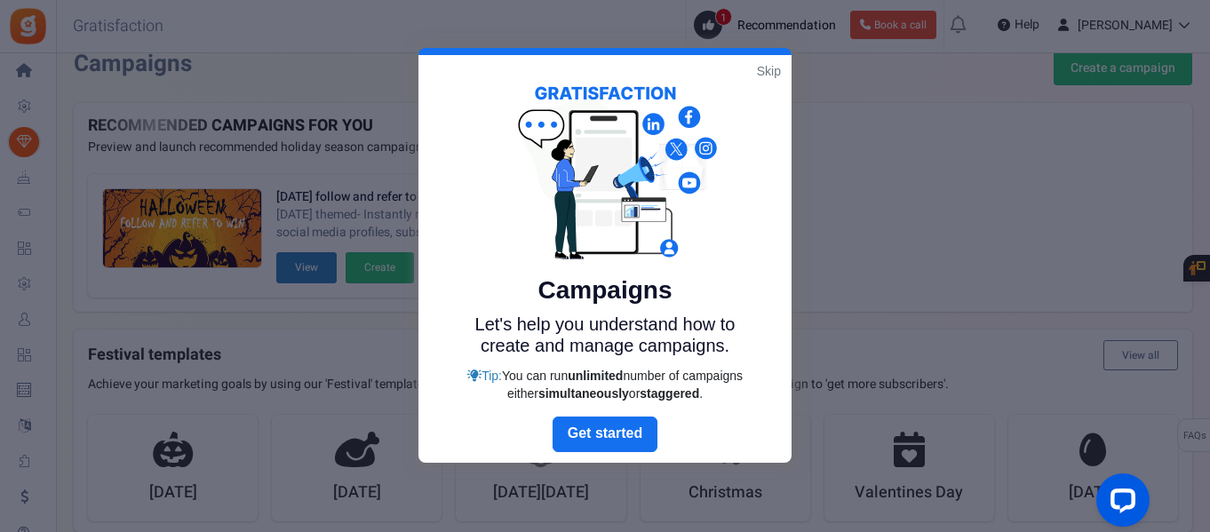 This screenshot has height=532, width=1210. What do you see at coordinates (605, 385) in the screenshot?
I see `div: Tip:` at bounding box center [605, 385].